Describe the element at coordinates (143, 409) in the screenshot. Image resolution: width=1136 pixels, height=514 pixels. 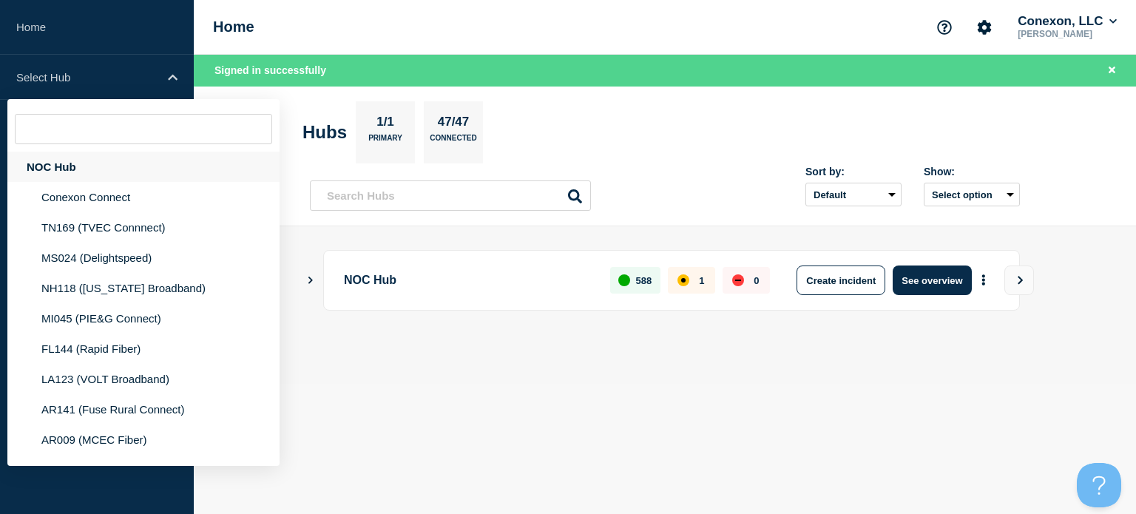
I see `li: AR141 (Fuse Rural Connect)` at that location.